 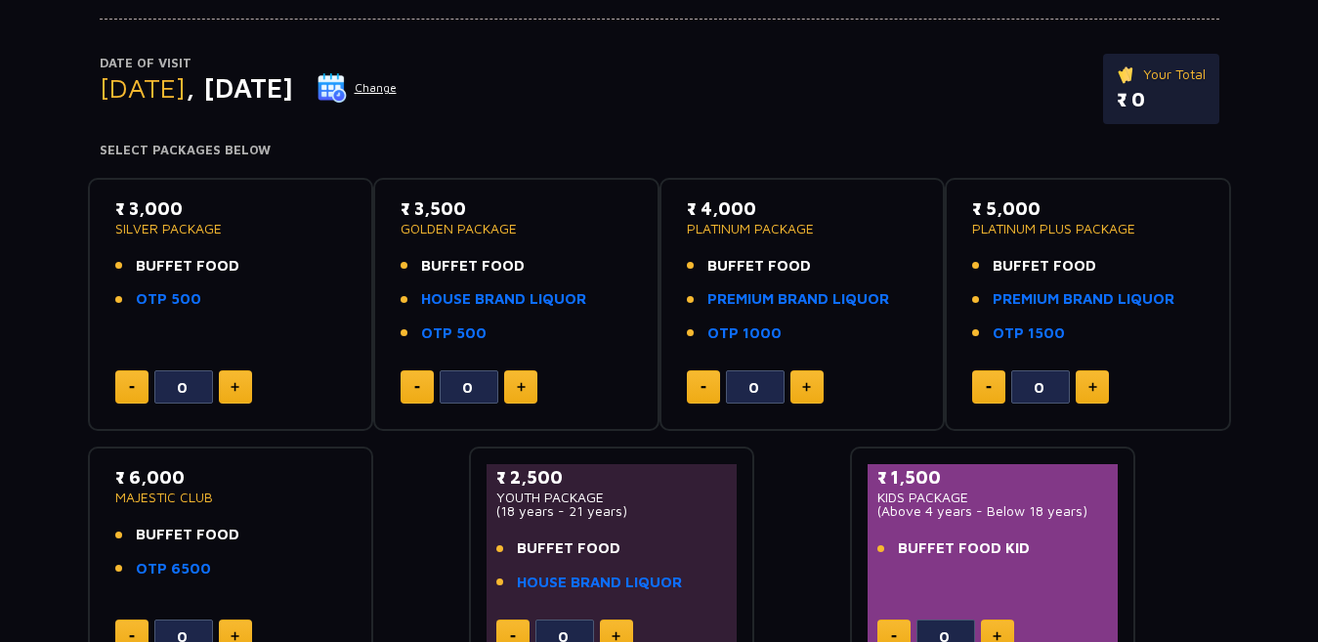 What do you see at coordinates (1160, 74) in the screenshot?
I see `p: Your Total` at bounding box center [1160, 74].